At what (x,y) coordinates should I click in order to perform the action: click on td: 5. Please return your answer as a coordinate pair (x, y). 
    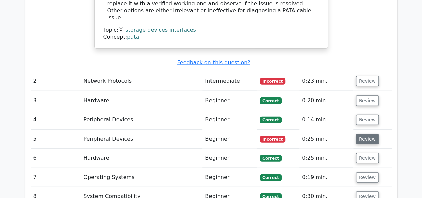
    Looking at the image, I should click on (56, 139).